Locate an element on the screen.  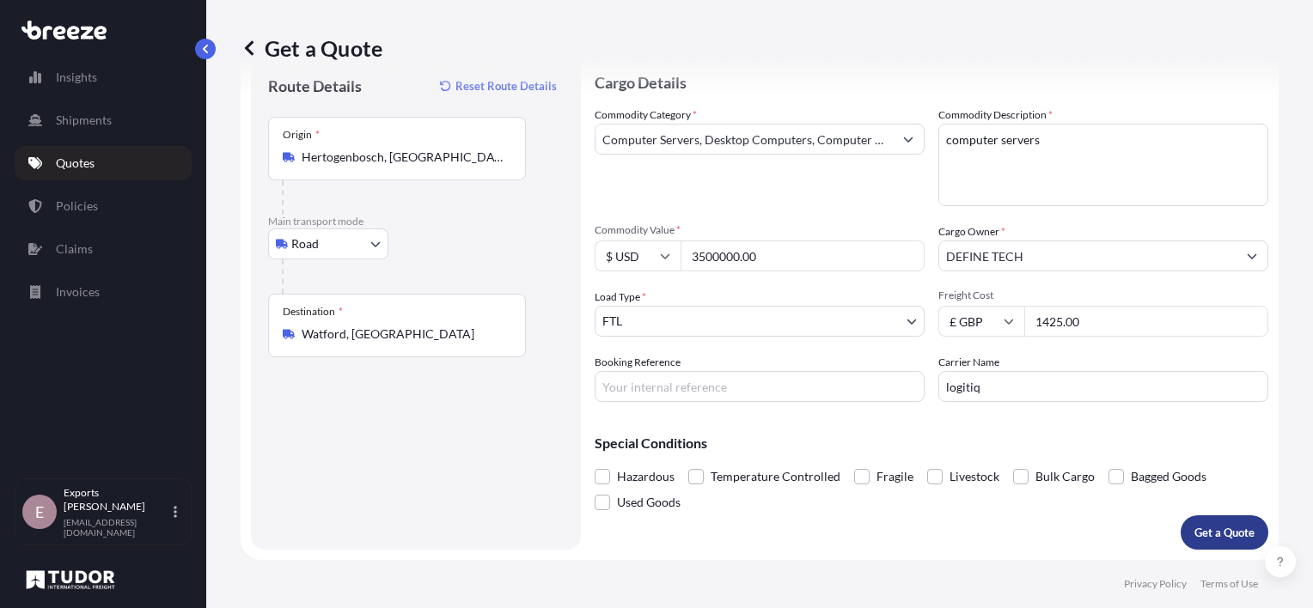
label: Commodity Category is located at coordinates (645, 115).